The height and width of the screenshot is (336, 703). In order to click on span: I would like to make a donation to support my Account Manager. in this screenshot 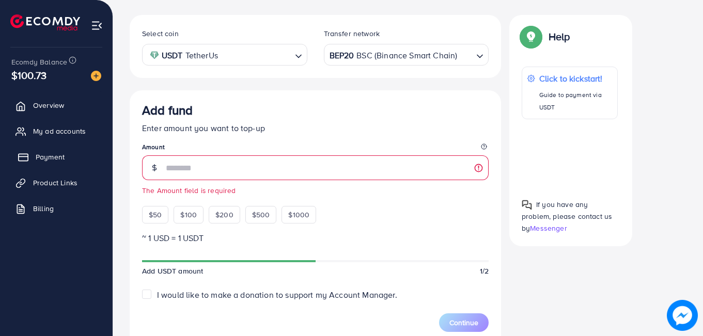, I will do `click(277, 295)`.